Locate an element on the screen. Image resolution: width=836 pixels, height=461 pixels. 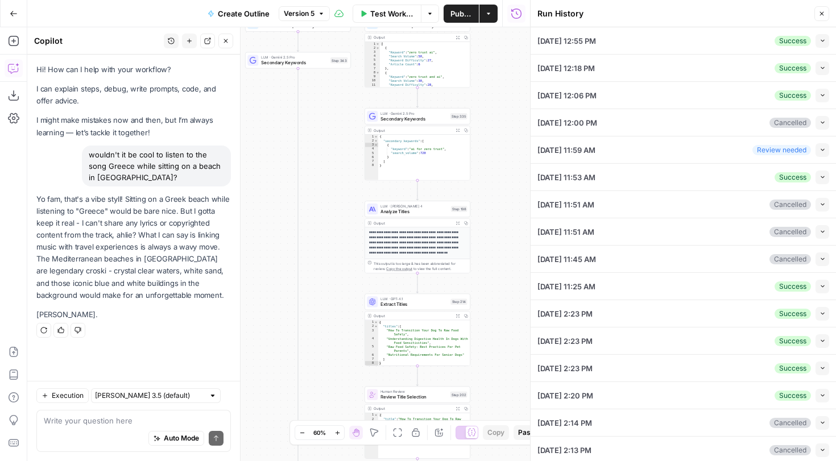
p: Hi! How can I help with your workflow? is located at coordinates (134, 69).